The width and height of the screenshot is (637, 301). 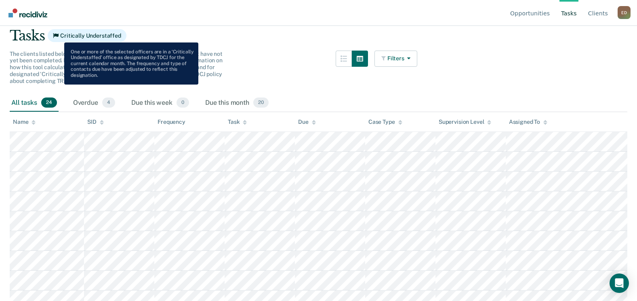 What do you see at coordinates (49, 103) in the screenshot?
I see `span: 24` at bounding box center [49, 103].